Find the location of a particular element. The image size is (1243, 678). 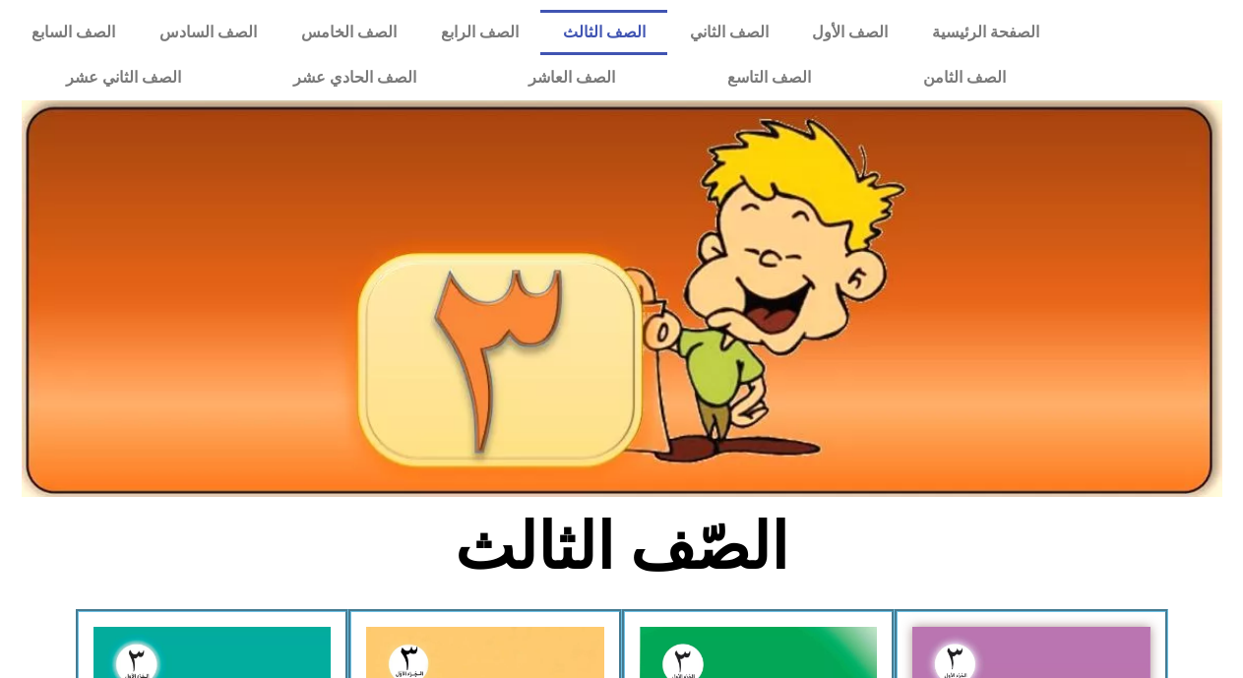

a: الصف التاسع is located at coordinates (768, 78).